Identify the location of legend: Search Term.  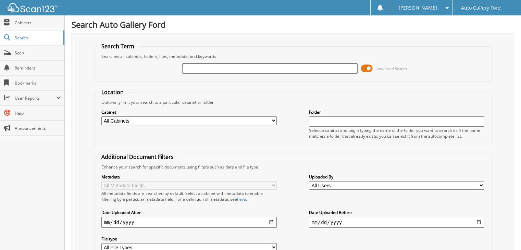
(118, 46).